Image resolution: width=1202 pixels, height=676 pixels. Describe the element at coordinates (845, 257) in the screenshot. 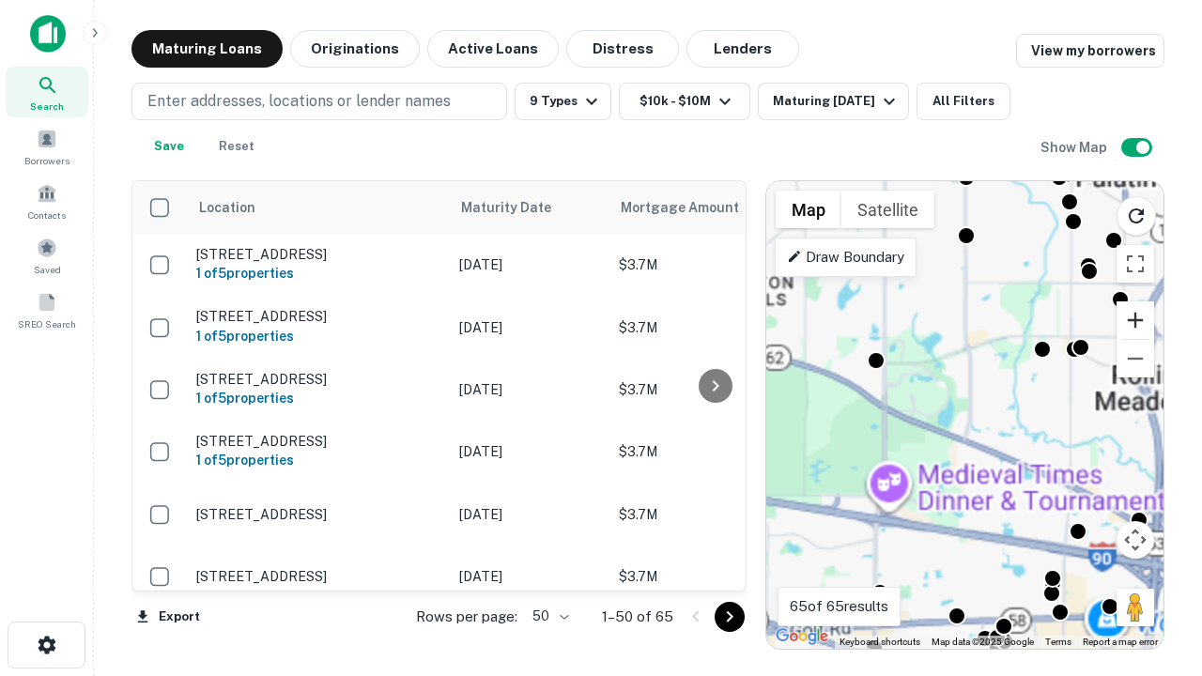

I see `p: Draw Boundary` at that location.